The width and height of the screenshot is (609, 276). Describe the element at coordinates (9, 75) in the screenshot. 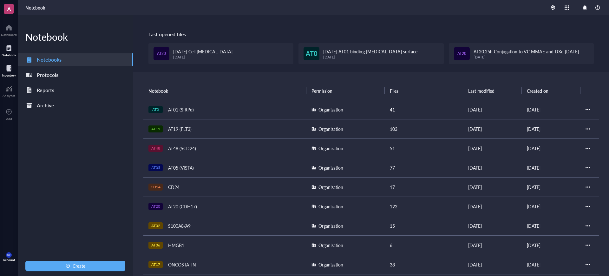

I see `div: Inventory` at that location.